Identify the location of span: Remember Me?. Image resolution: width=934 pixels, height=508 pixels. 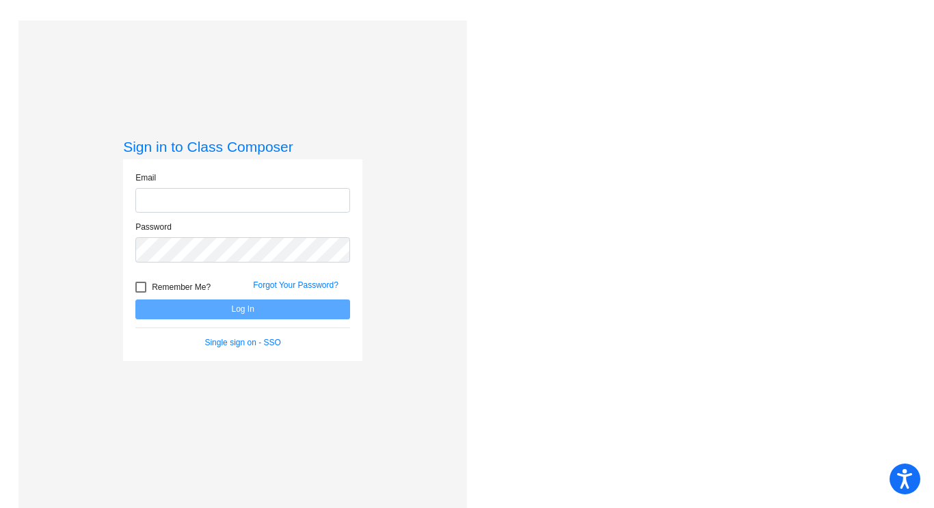
(181, 287).